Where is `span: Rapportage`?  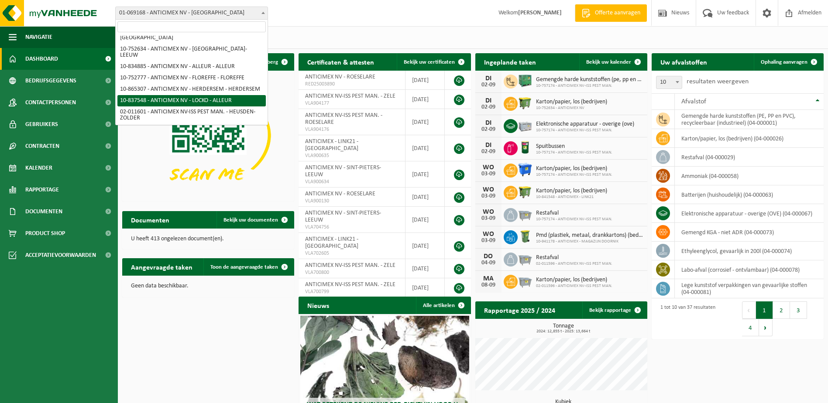
span: Rapportage is located at coordinates (42, 190).